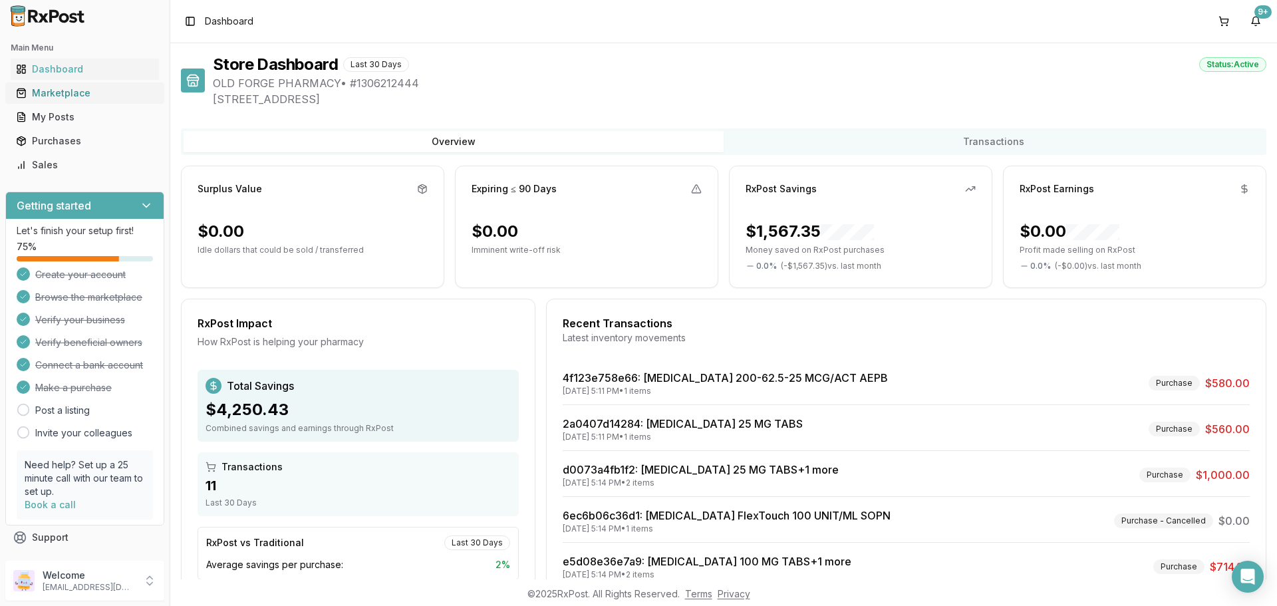 The width and height of the screenshot is (1277, 606). Describe the element at coordinates (993, 142) in the screenshot. I see `button: Transactions` at that location.